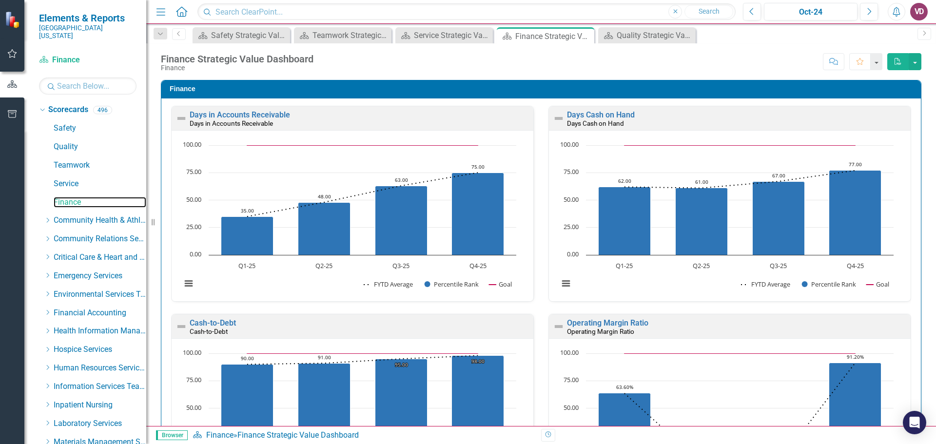  What do you see at coordinates (100, 165) in the screenshot?
I see `a: Teamwork` at bounding box center [100, 165].